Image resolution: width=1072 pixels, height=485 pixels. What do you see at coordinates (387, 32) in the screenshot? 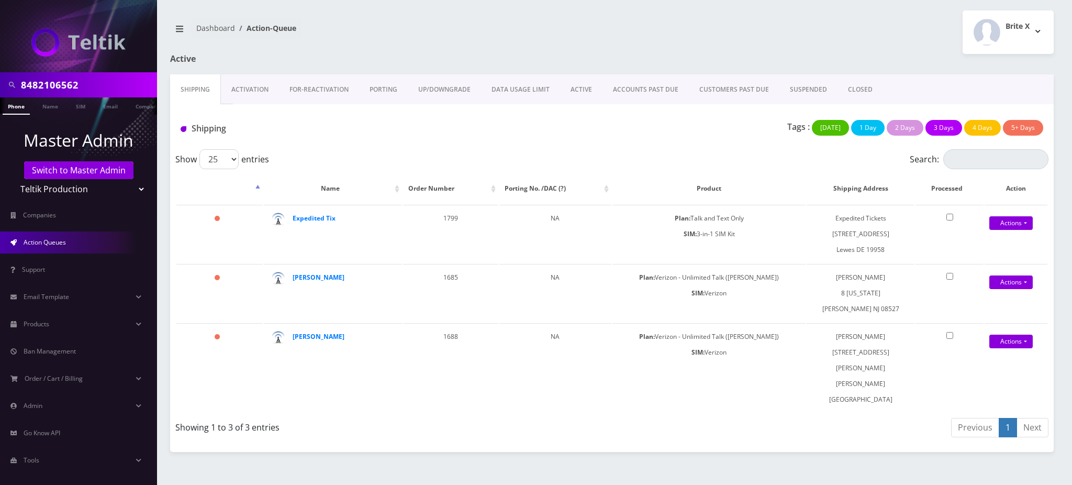
I see `nav: breadcrumb` at bounding box center [387, 32].